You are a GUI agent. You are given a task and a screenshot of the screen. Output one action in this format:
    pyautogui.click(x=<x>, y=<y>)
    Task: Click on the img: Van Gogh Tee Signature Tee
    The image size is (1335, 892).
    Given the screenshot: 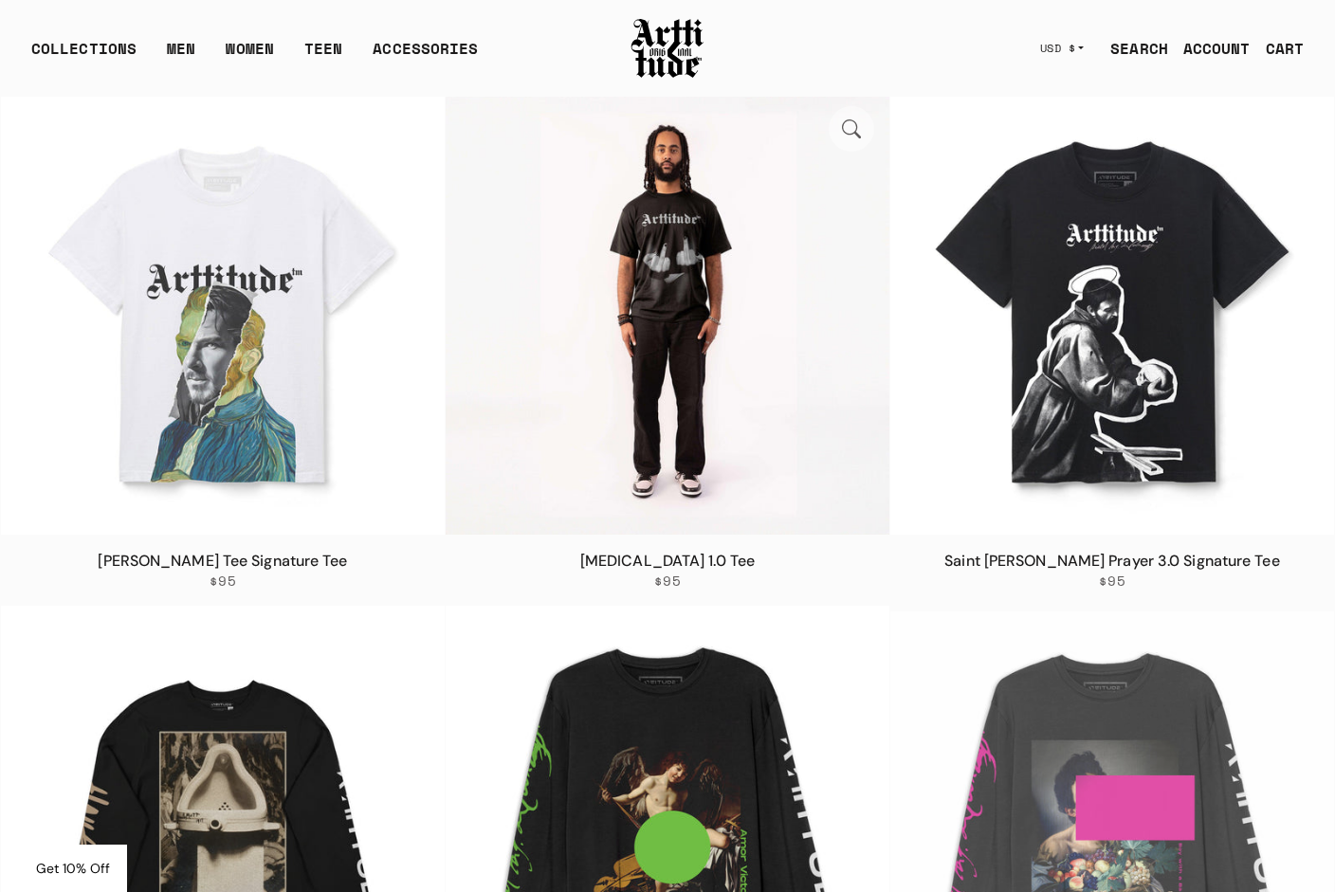 What is the action you would take?
    pyautogui.click(x=223, y=313)
    